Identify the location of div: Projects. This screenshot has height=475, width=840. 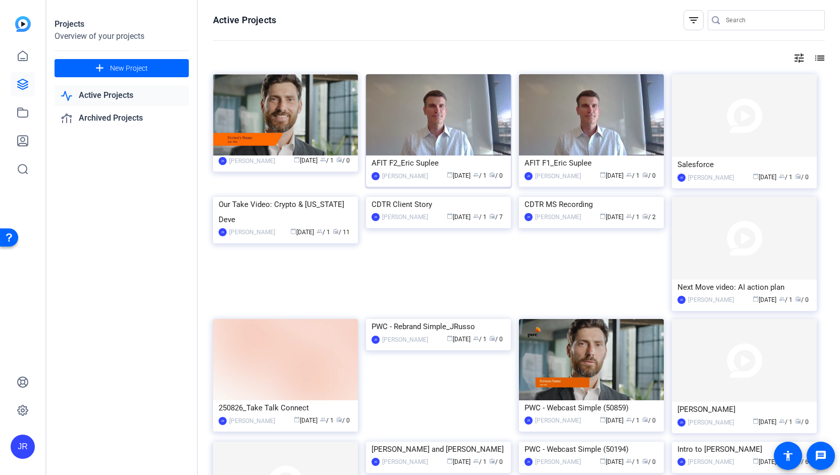
(122, 24).